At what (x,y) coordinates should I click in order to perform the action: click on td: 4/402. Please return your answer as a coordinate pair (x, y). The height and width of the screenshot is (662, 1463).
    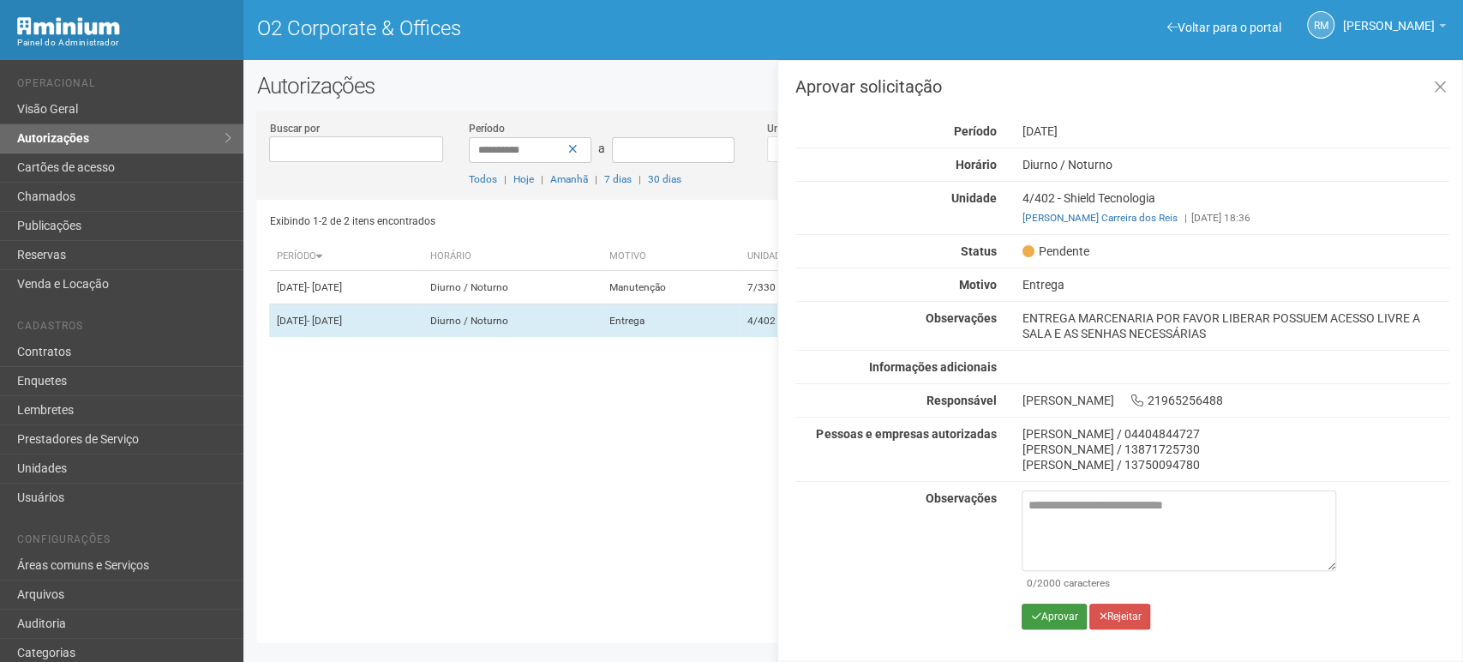
    Looking at the image, I should click on (790, 321).